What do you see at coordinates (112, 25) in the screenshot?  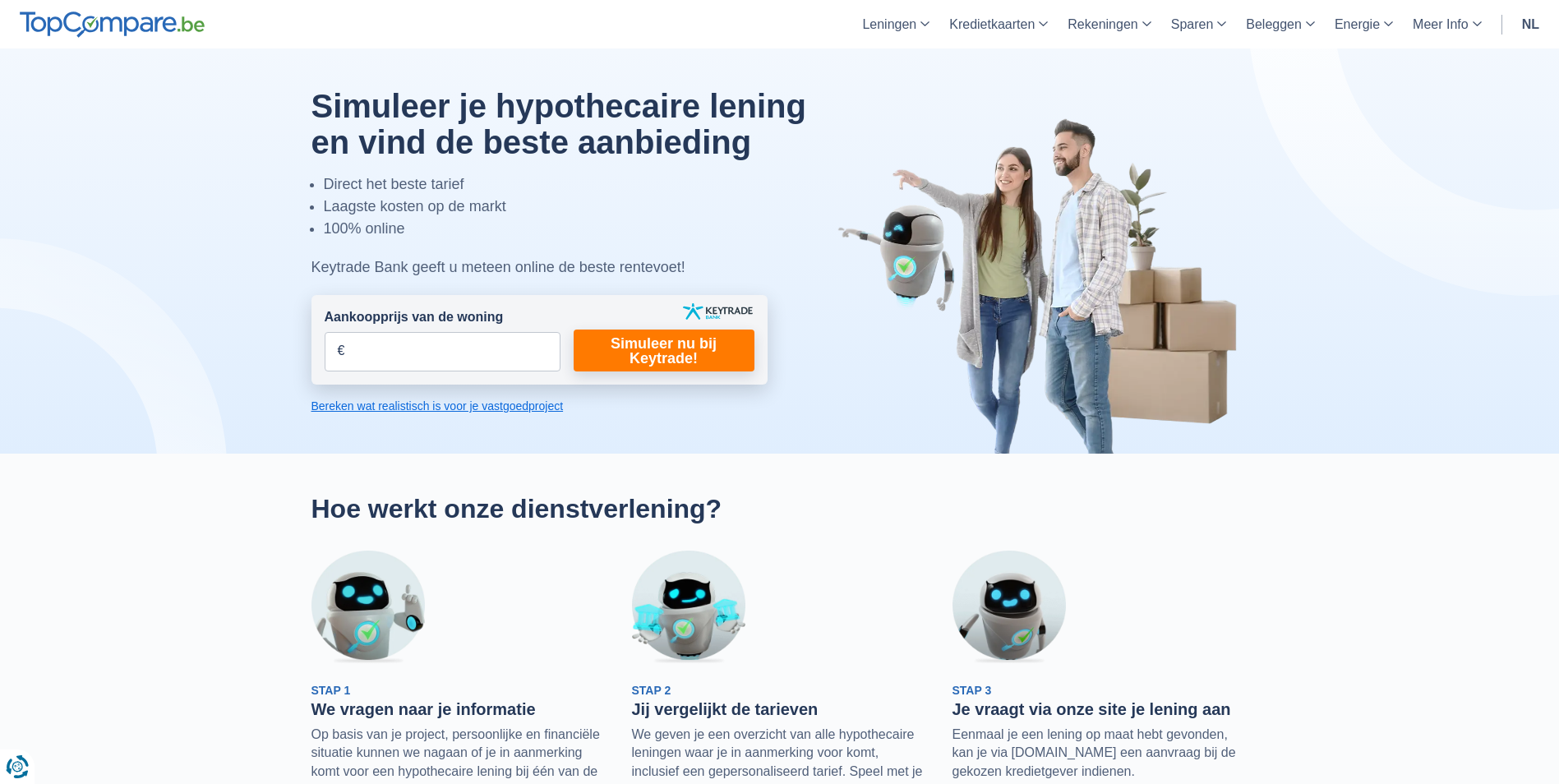 I see `img: TopCompare` at bounding box center [112, 25].